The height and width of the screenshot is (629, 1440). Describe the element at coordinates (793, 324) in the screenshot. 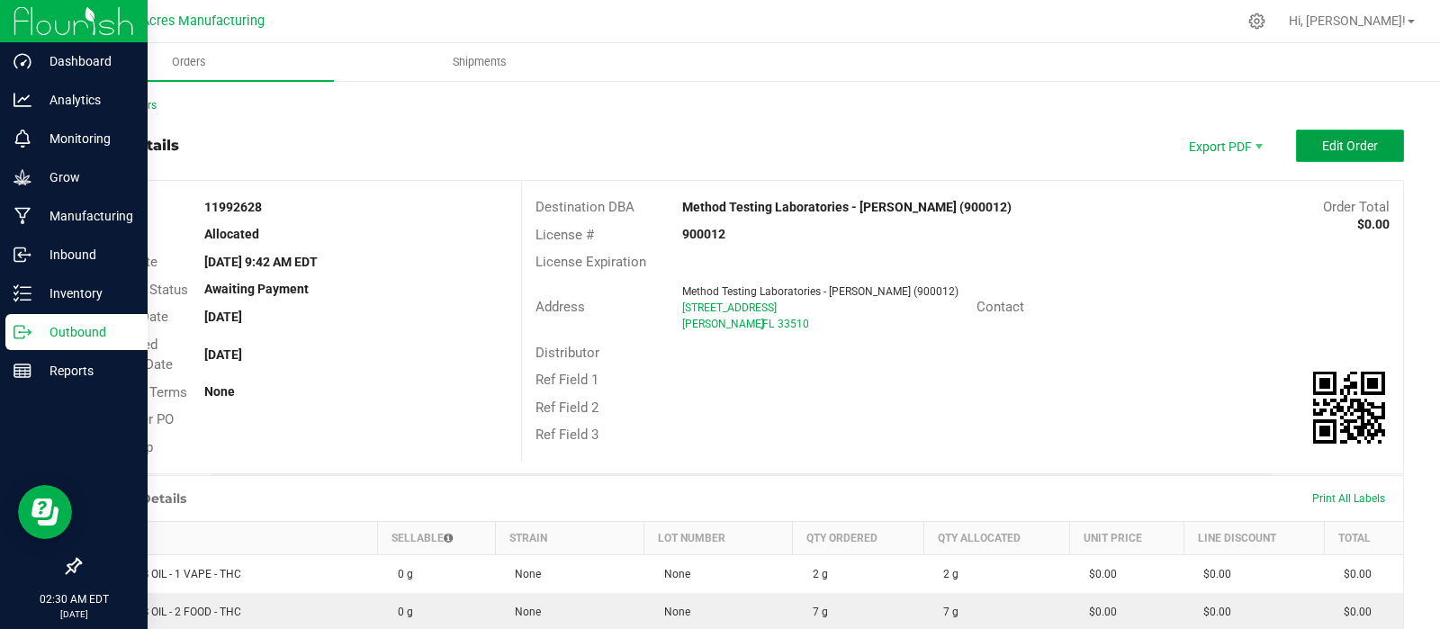

I see `span: 33510` at that location.